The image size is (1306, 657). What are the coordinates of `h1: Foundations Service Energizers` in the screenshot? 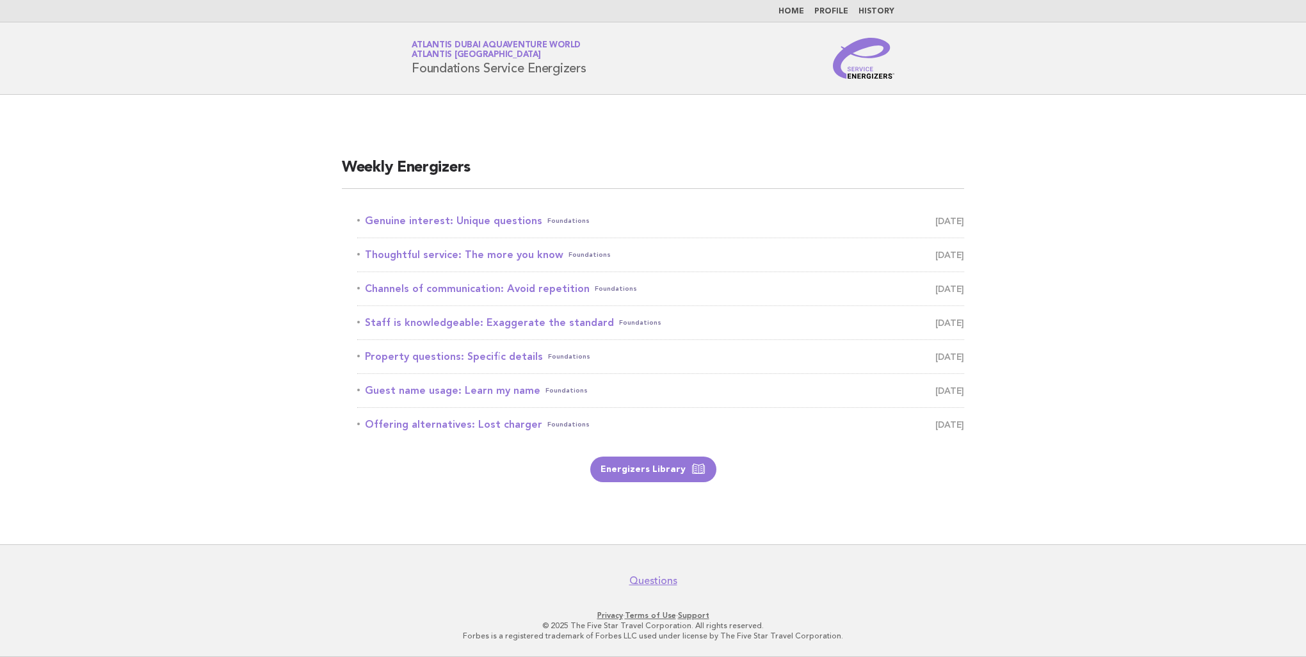 It's located at (499, 58).